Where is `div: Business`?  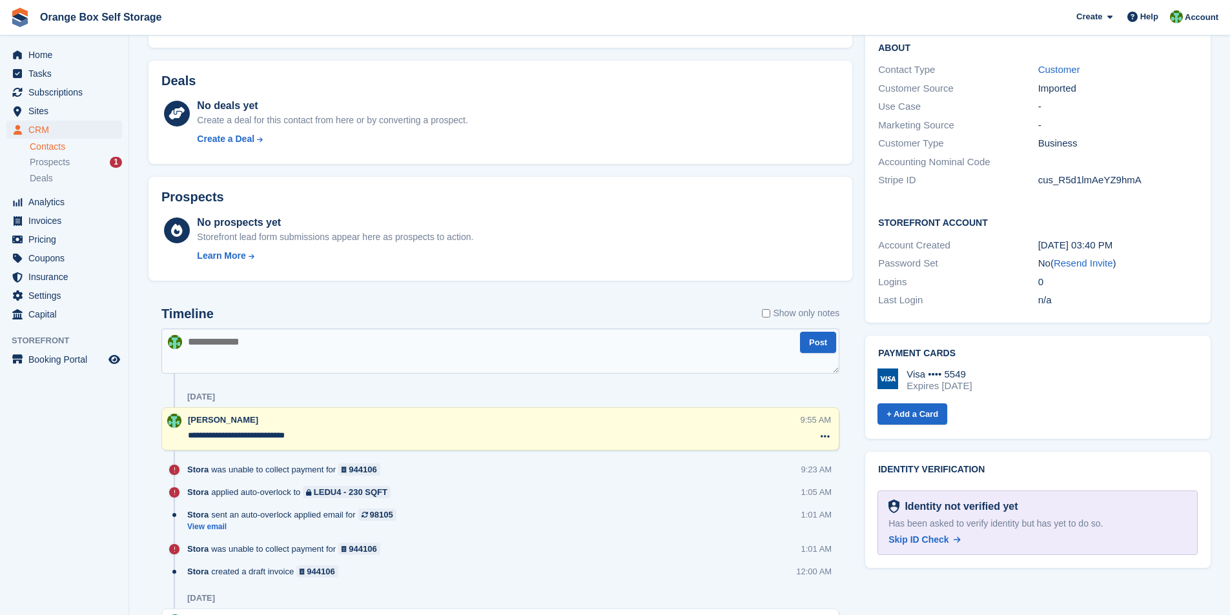 div: Business is located at coordinates (1117, 143).